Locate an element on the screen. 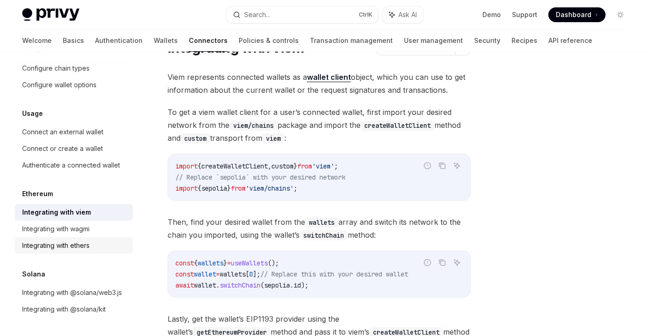  a: Dashboard is located at coordinates (577, 15).